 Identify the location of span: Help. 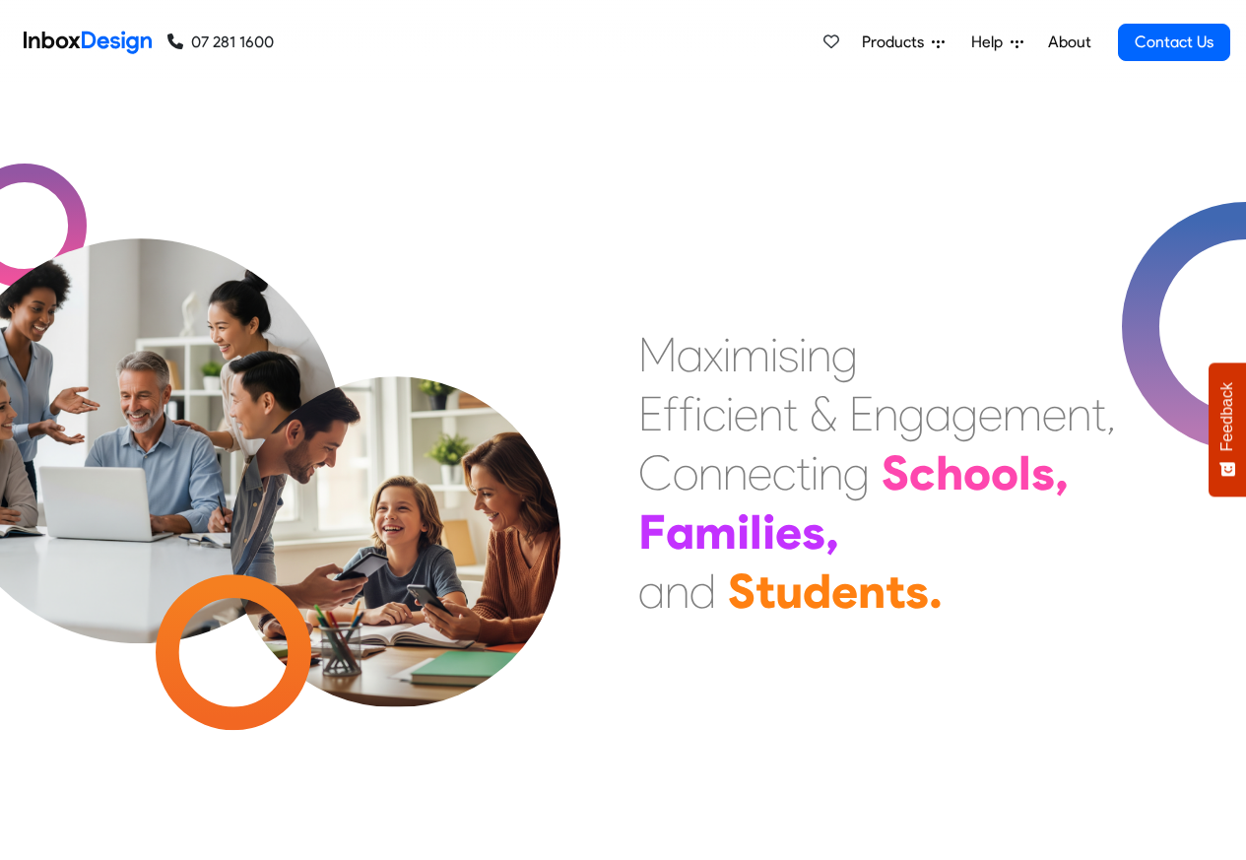
(991, 42).